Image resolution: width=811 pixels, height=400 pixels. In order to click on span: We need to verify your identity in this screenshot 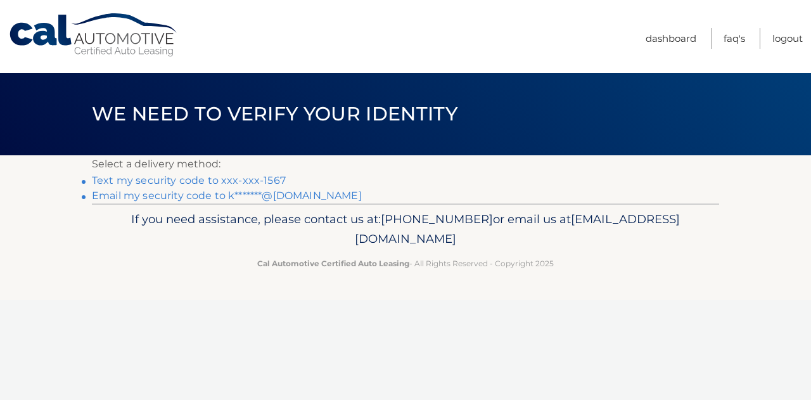, I will do `click(274, 113)`.